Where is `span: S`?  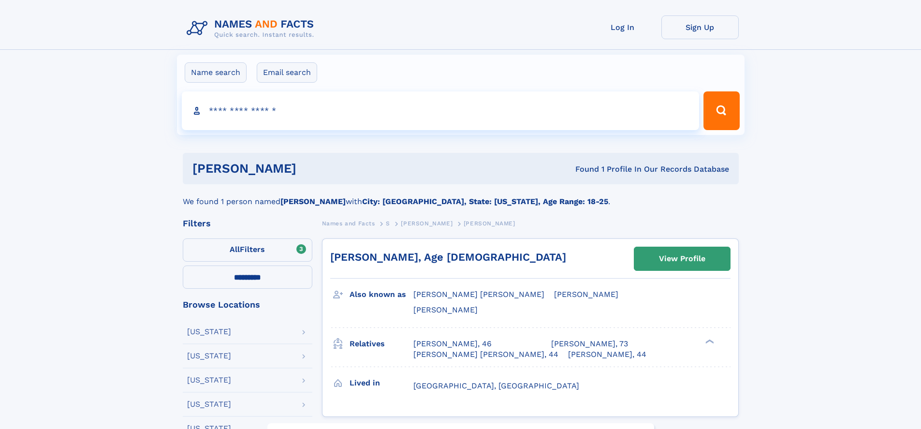 span: S is located at coordinates (388, 223).